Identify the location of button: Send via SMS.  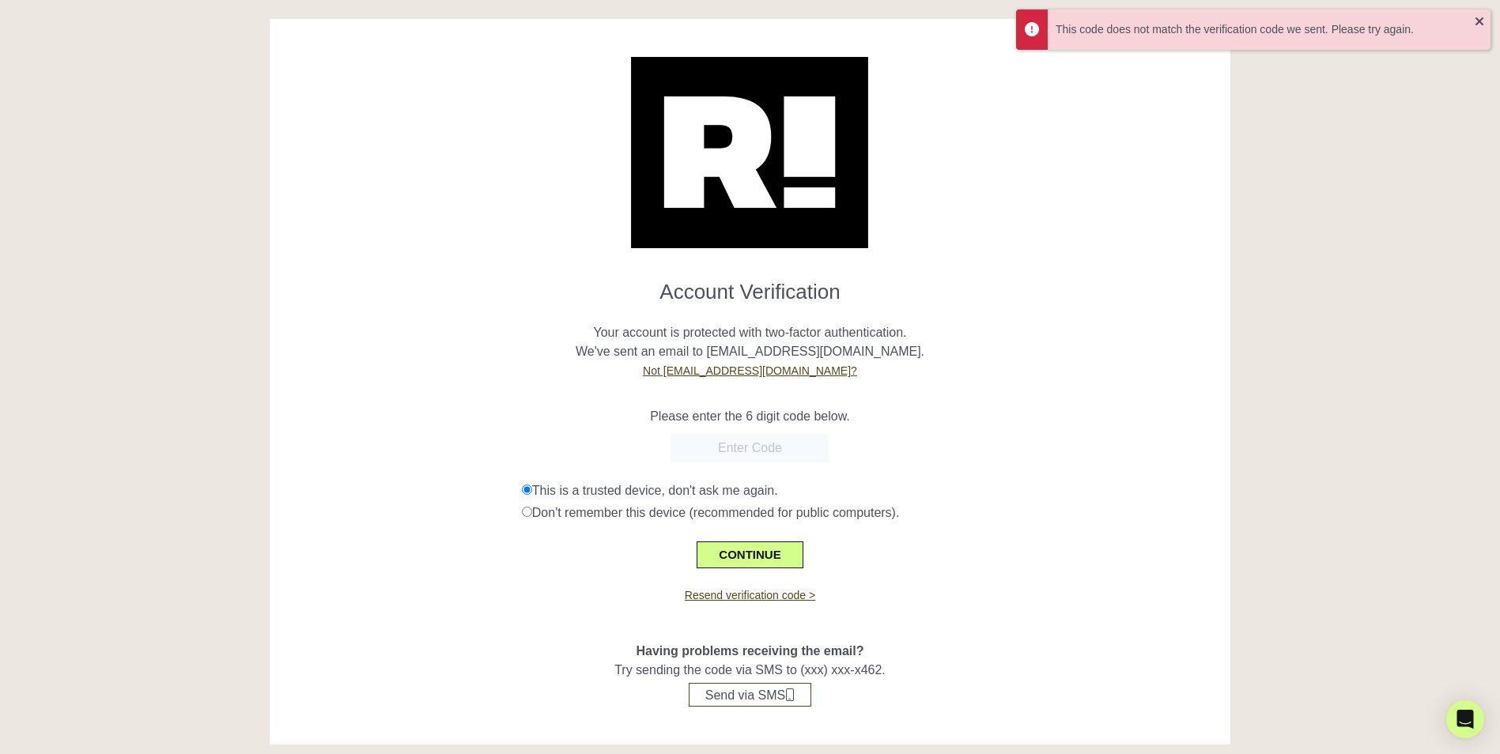
(749, 695).